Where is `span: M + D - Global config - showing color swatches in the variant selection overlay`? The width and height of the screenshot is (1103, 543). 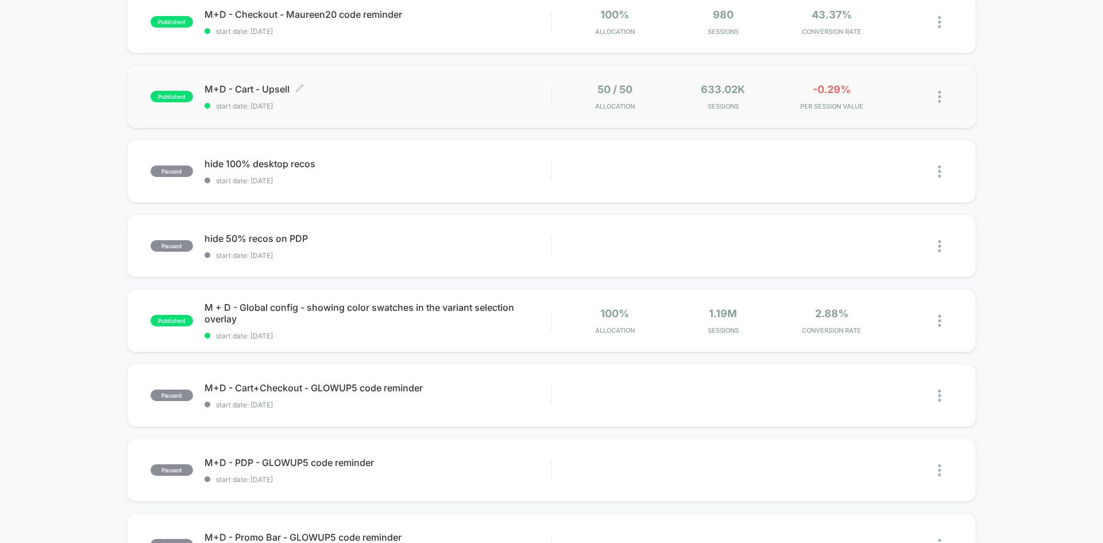 span: M + D - Global config - showing color swatches in the variant selection overlay is located at coordinates (377, 313).